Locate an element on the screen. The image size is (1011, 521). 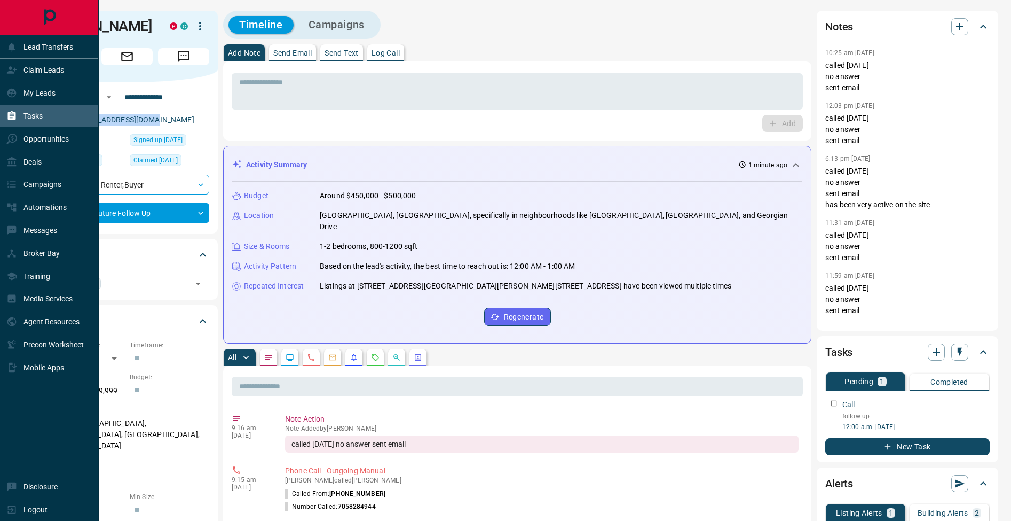
p: Budget: is located at coordinates (169, 377).